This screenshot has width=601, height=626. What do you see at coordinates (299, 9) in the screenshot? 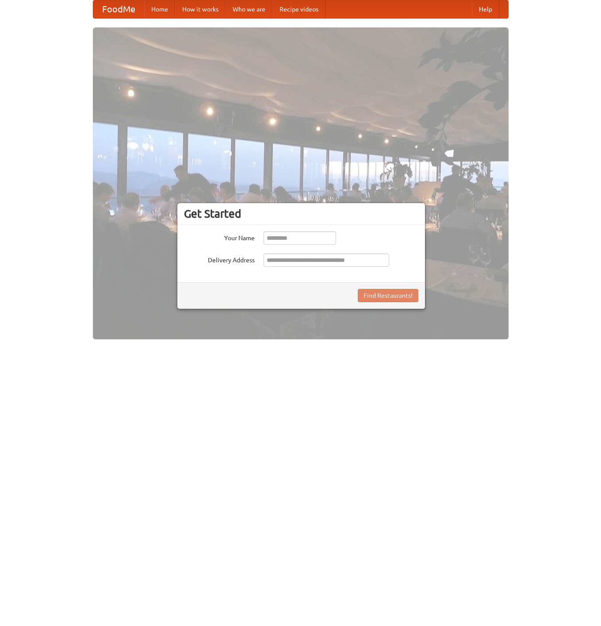
I see `a: Recipe videos` at bounding box center [299, 9].